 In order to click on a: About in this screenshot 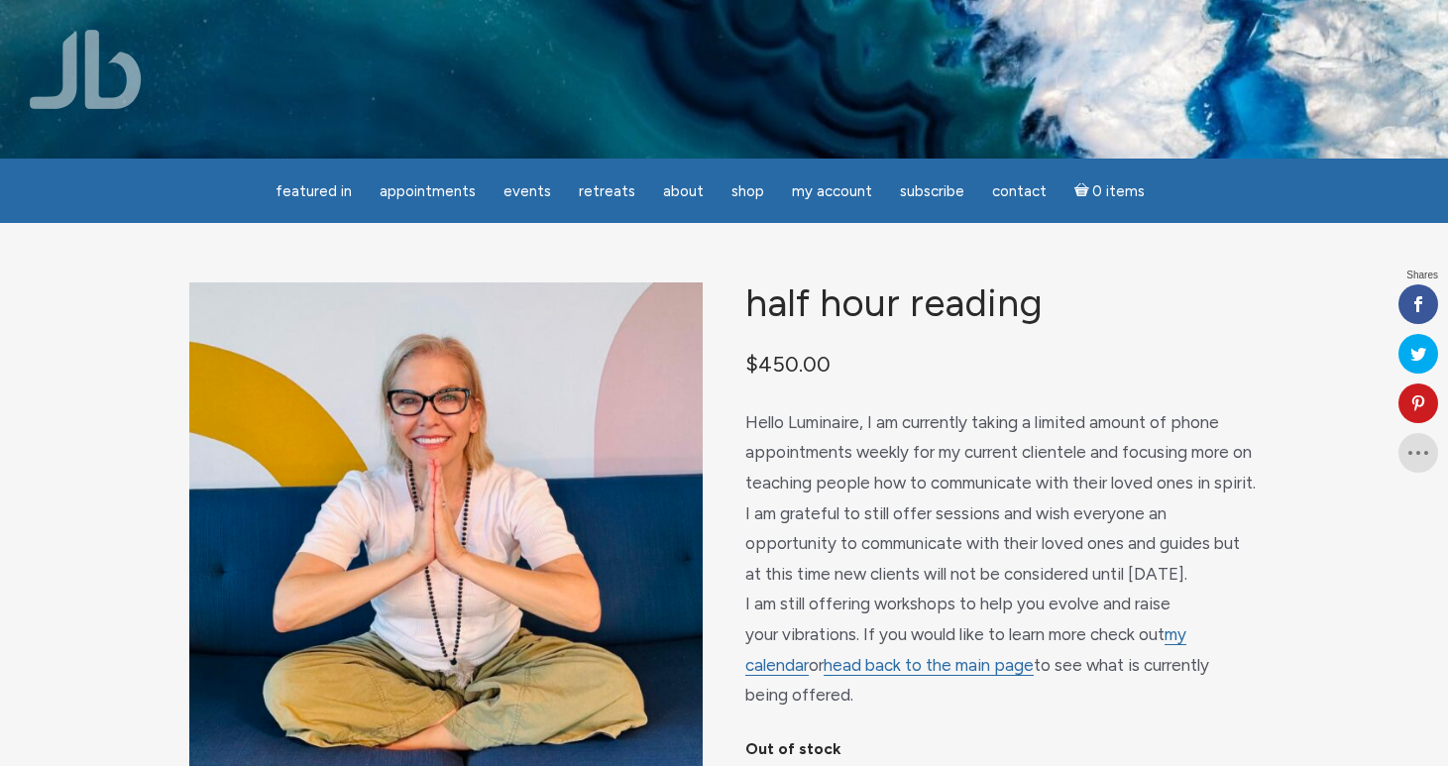, I will do `click(683, 191)`.